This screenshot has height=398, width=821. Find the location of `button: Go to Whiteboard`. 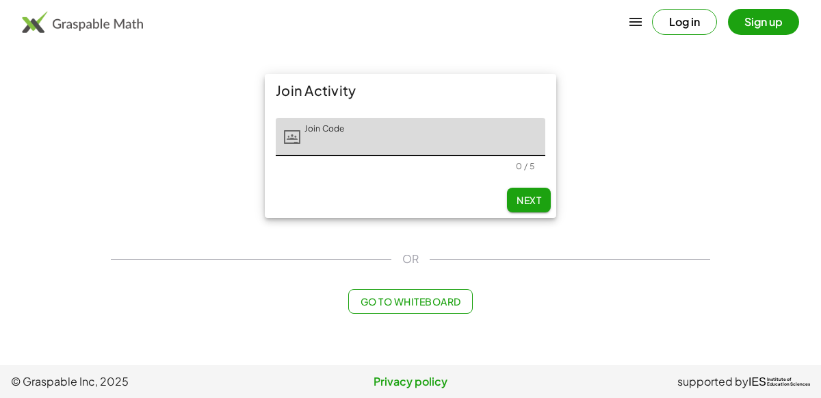

button: Go to Whiteboard is located at coordinates (410, 301).